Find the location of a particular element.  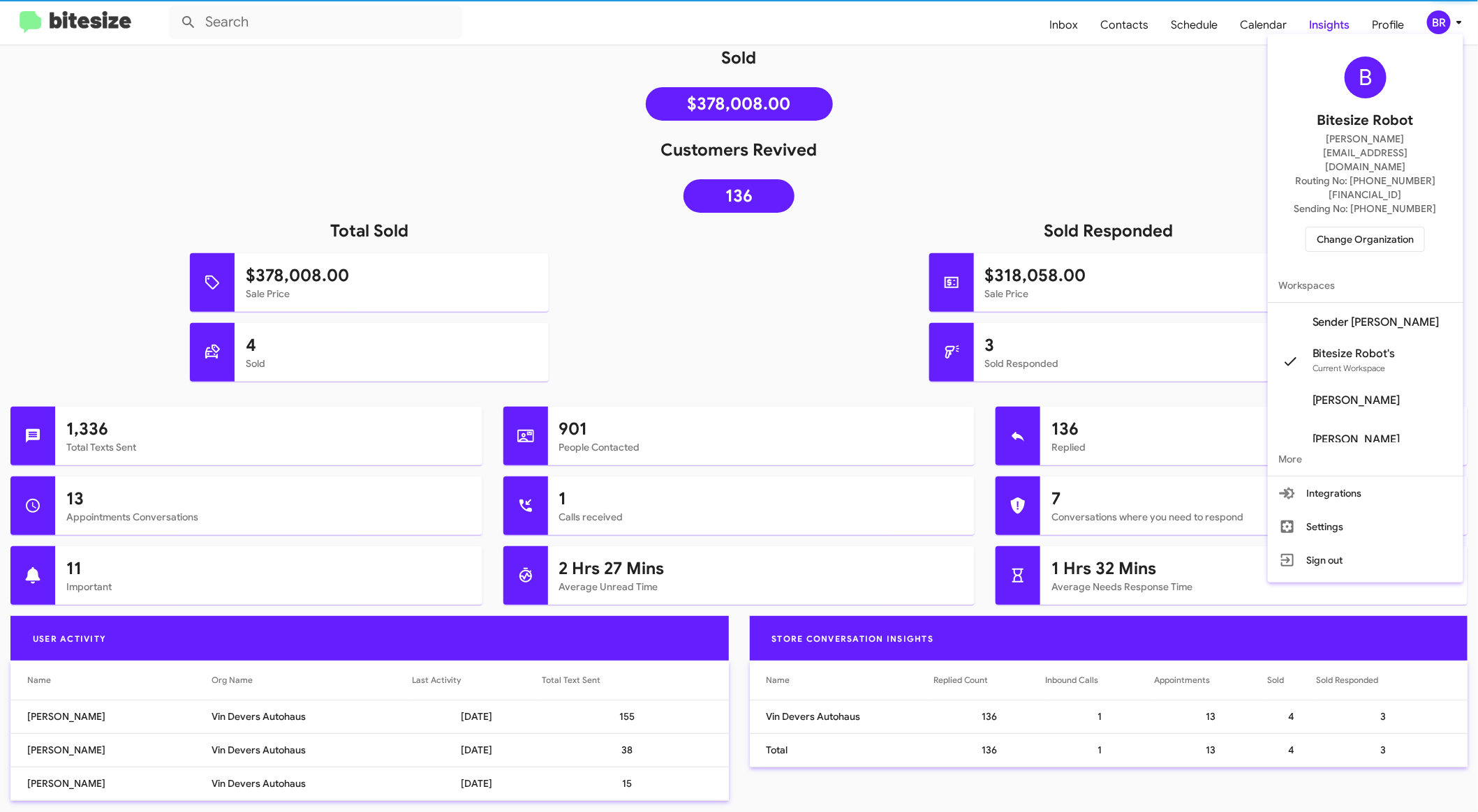

span: Bitesize Robot is located at coordinates (1365, 120).